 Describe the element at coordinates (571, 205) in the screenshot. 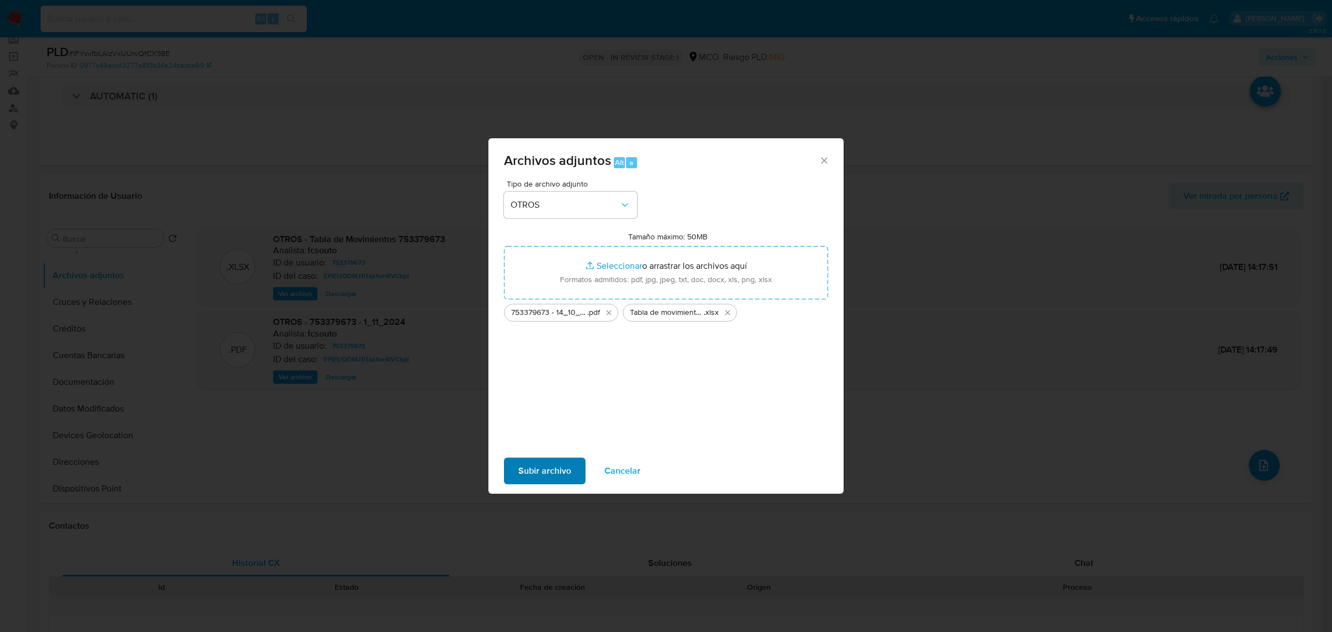

I see `button: OTROS` at that location.